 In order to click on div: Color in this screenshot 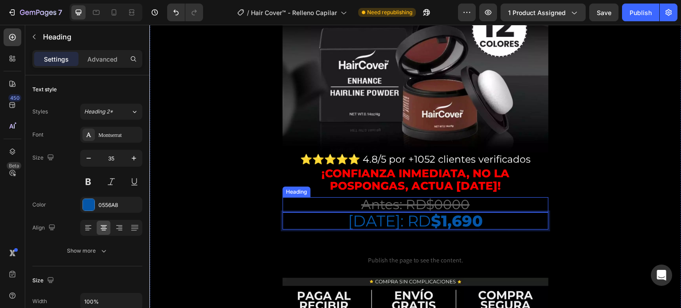, I will do `click(39, 205)`.